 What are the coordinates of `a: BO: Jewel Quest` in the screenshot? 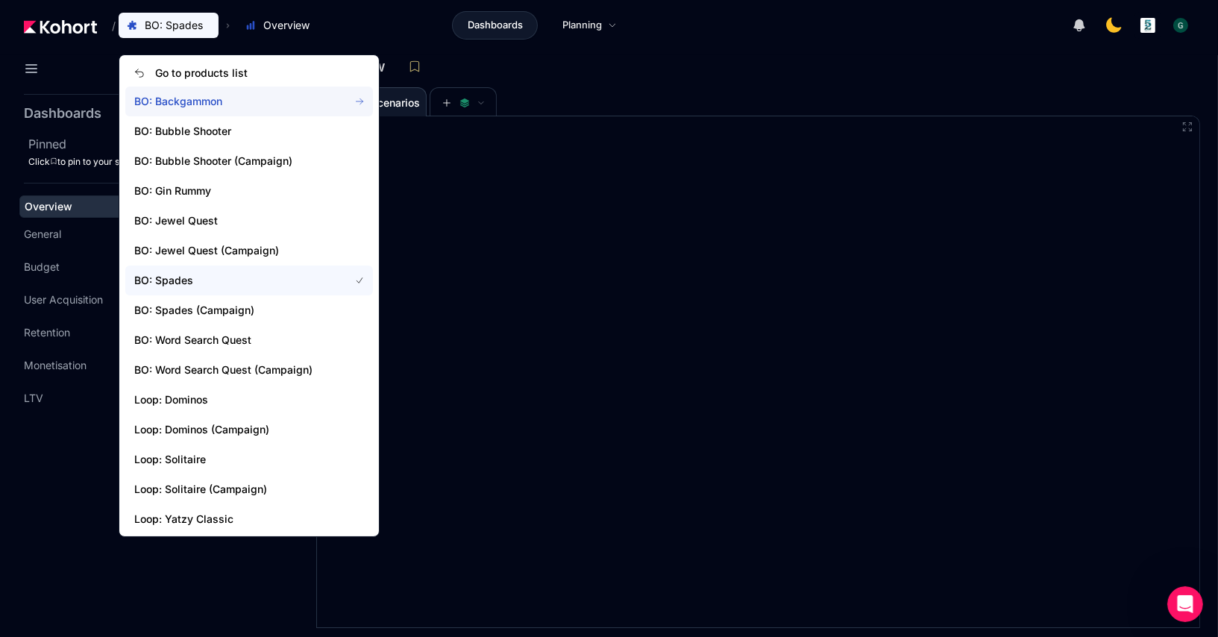 It's located at (249, 221).